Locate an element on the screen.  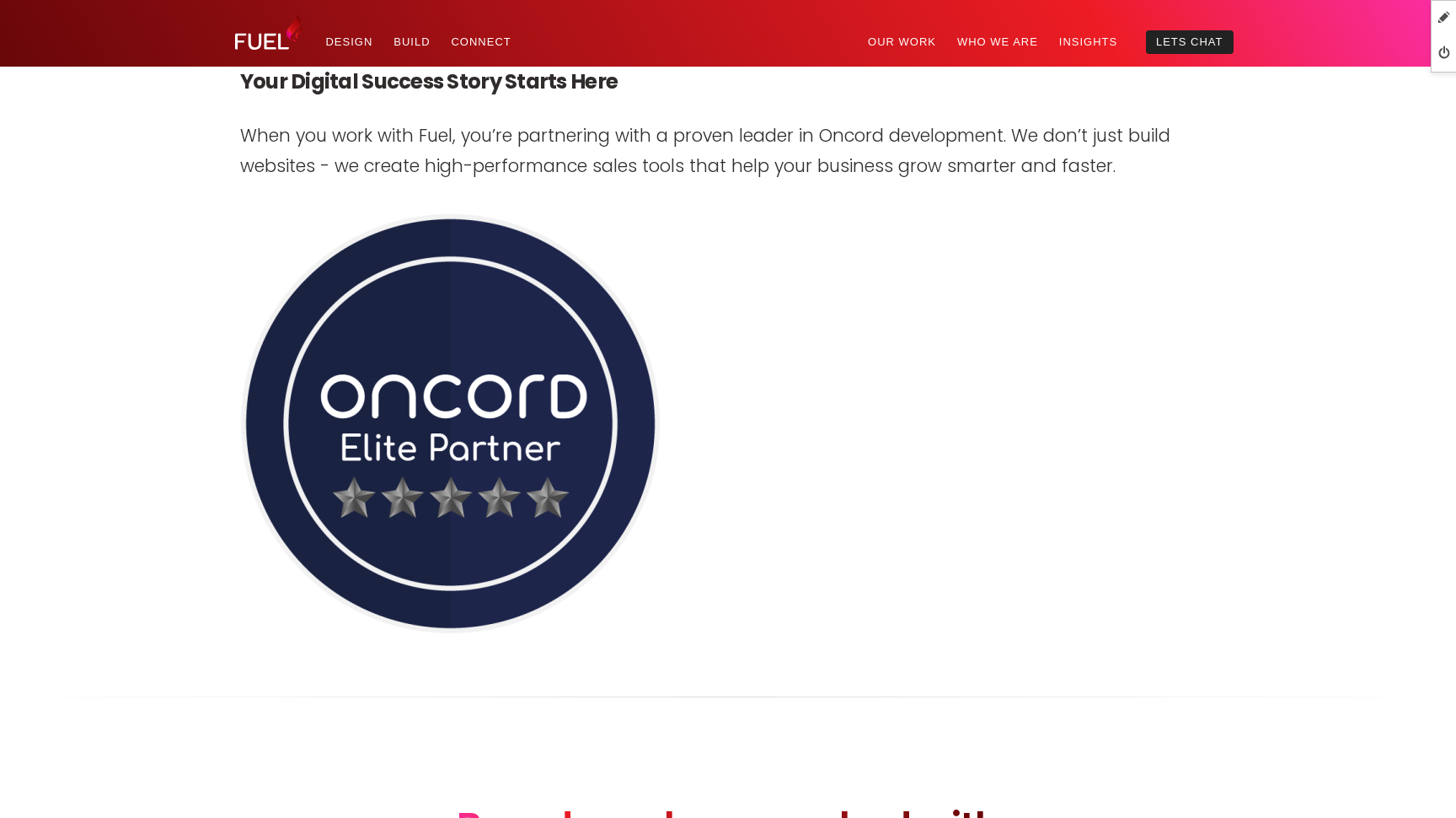
a: Lets Chat is located at coordinates (1189, 42).